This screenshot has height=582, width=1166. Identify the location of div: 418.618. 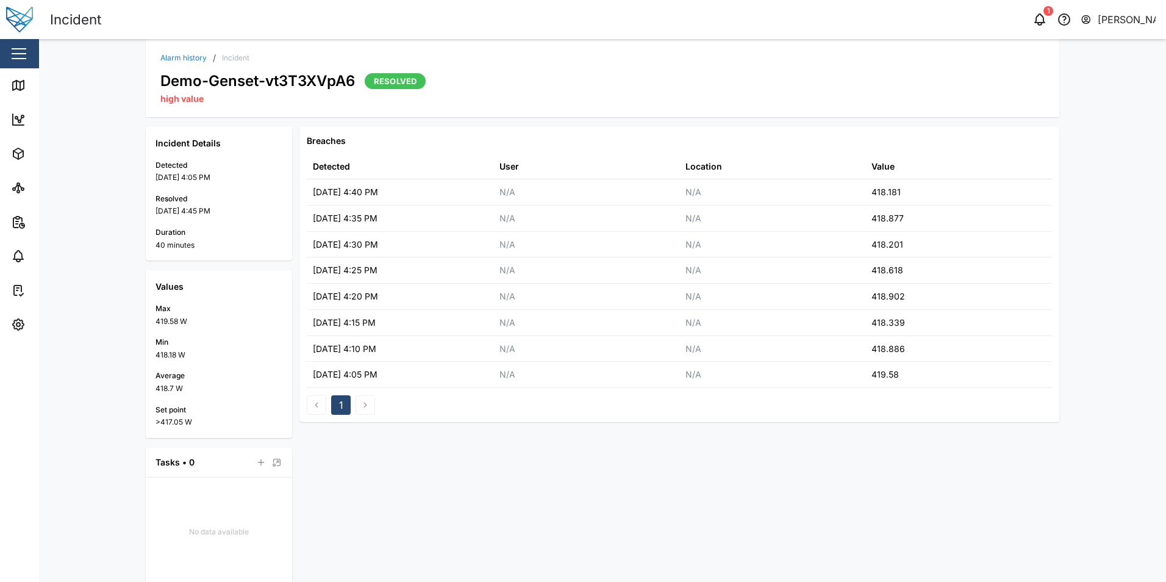
(887, 270).